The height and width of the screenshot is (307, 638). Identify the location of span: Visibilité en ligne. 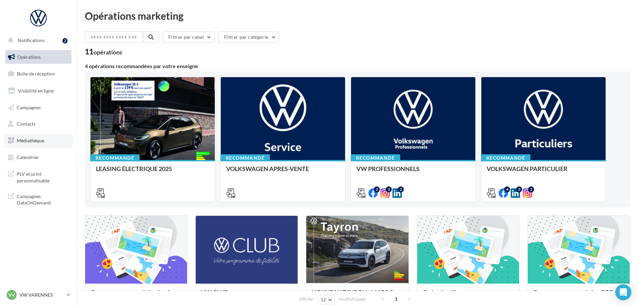
(36, 90).